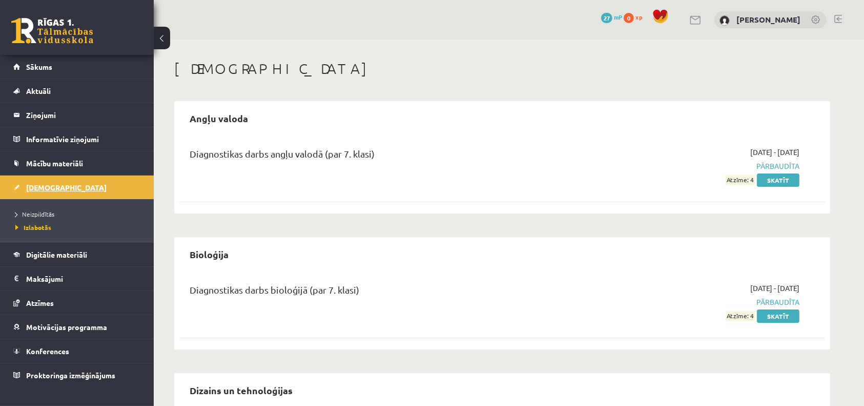  I want to click on a: Aktuāli, so click(77, 91).